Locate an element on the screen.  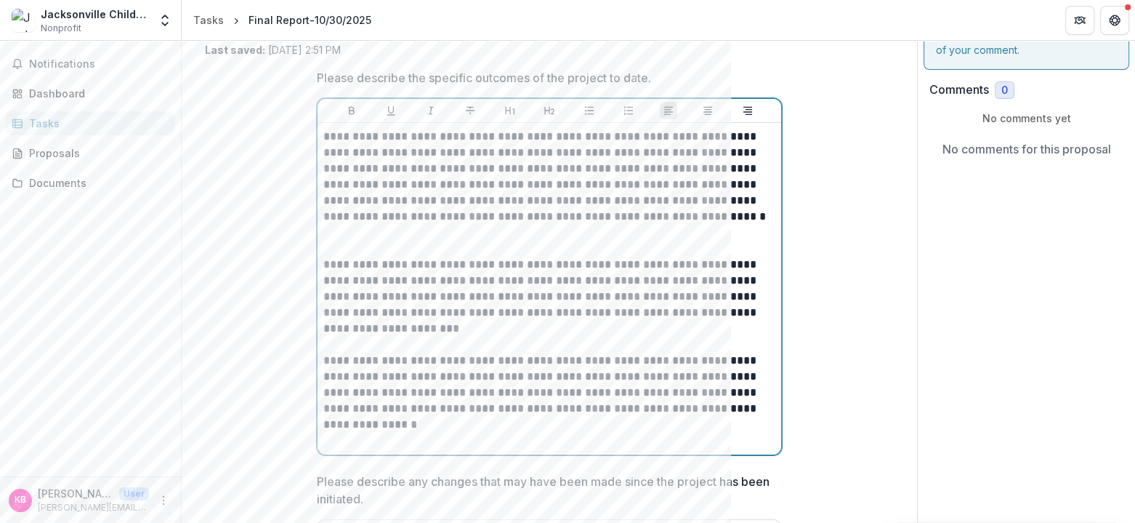
div: Katherine Boling is located at coordinates (20, 499).